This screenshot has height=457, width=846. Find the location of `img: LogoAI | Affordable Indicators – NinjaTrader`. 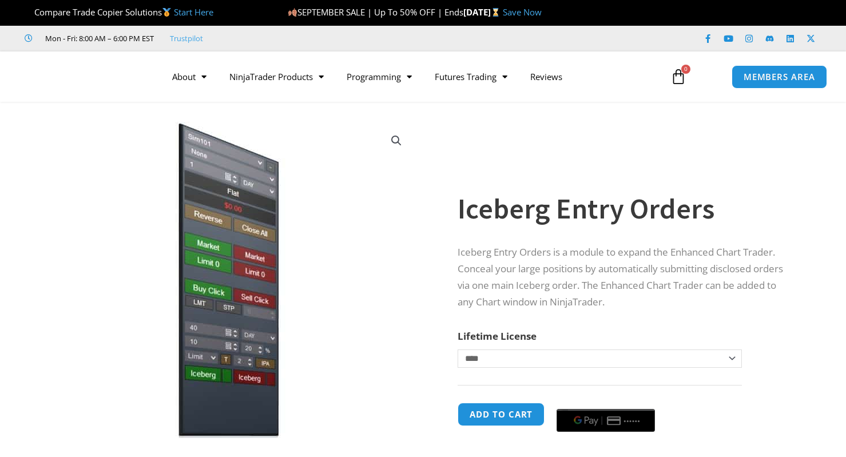

img: LogoAI | Affordable Indicators – NinjaTrader is located at coordinates (83, 77).